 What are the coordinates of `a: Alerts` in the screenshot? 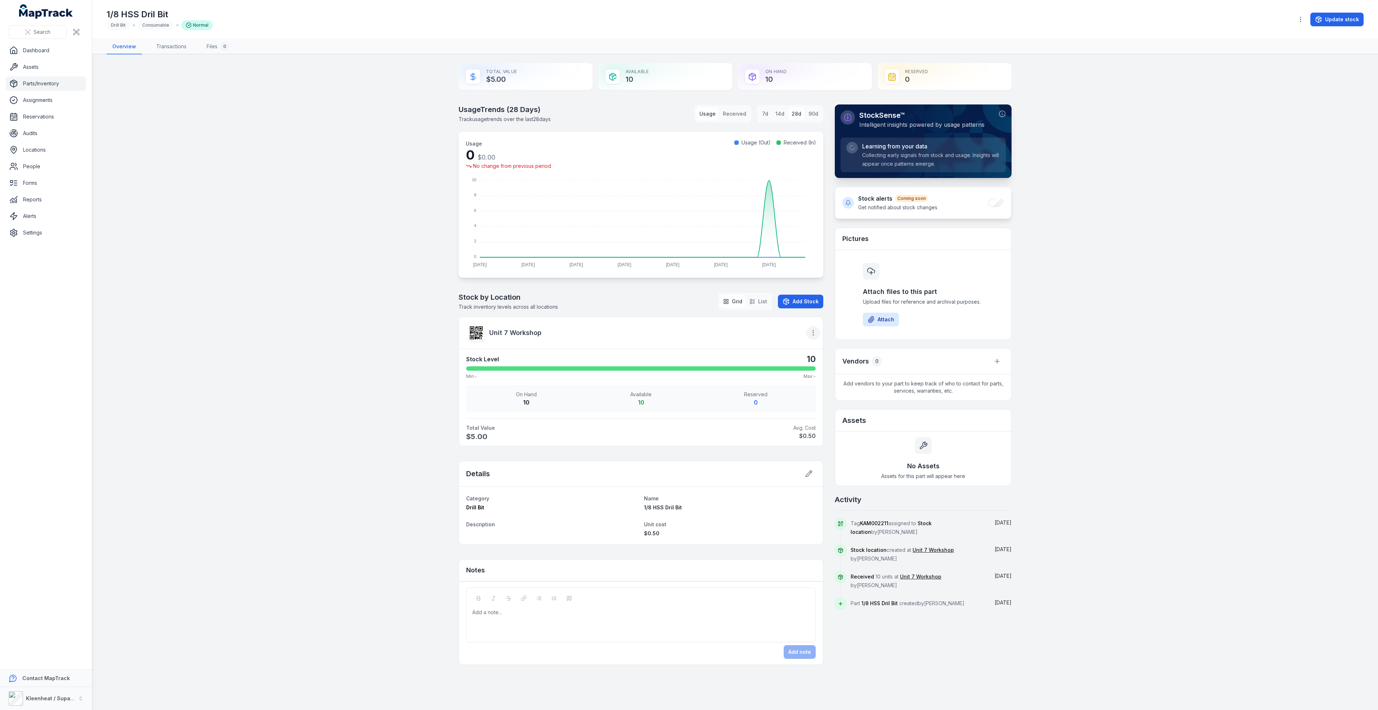 It's located at (46, 216).